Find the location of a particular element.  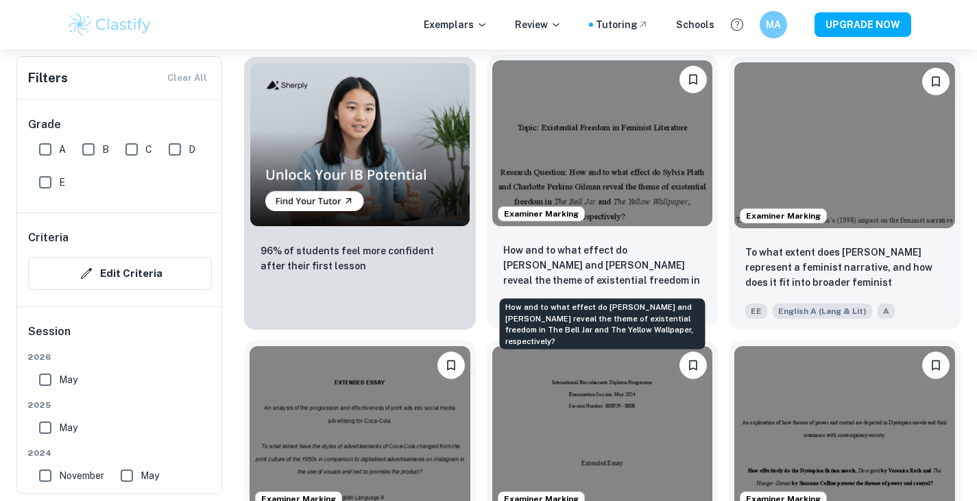

div: Tutoring is located at coordinates (622, 25).